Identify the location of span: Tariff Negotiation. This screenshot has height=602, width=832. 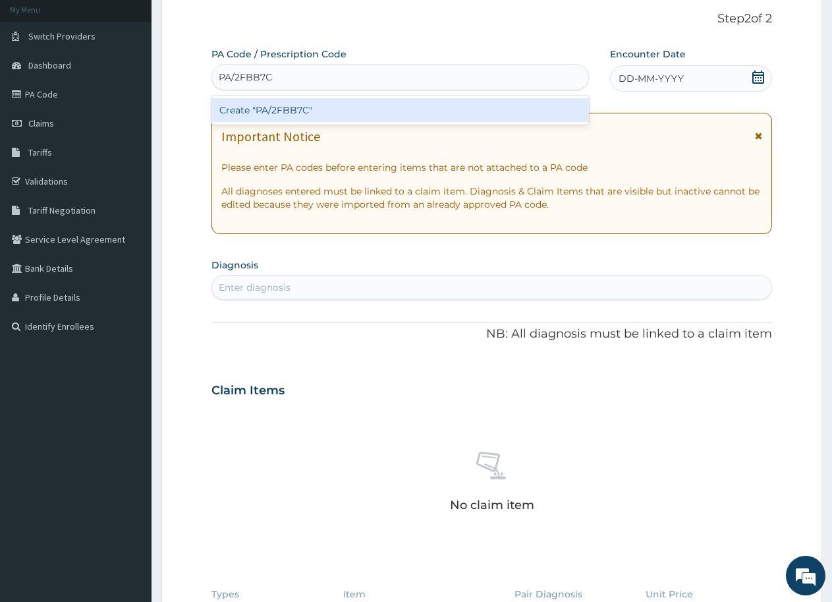
(62, 210).